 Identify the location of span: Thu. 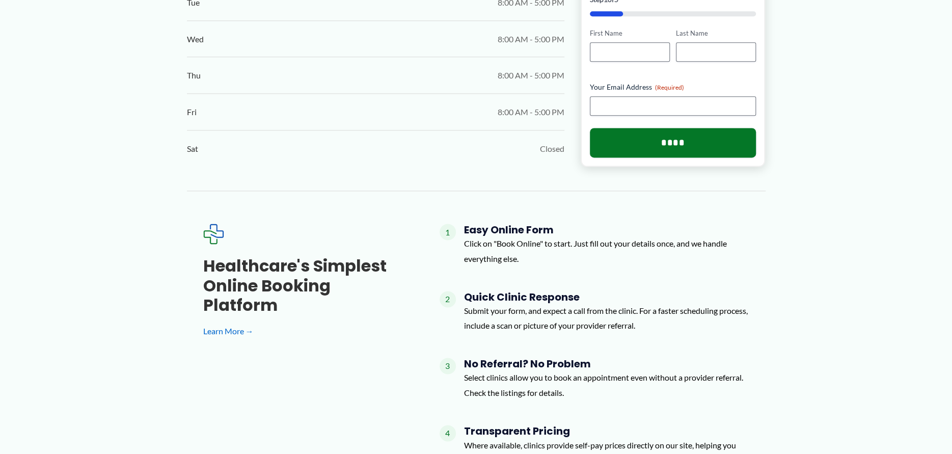
(193, 75).